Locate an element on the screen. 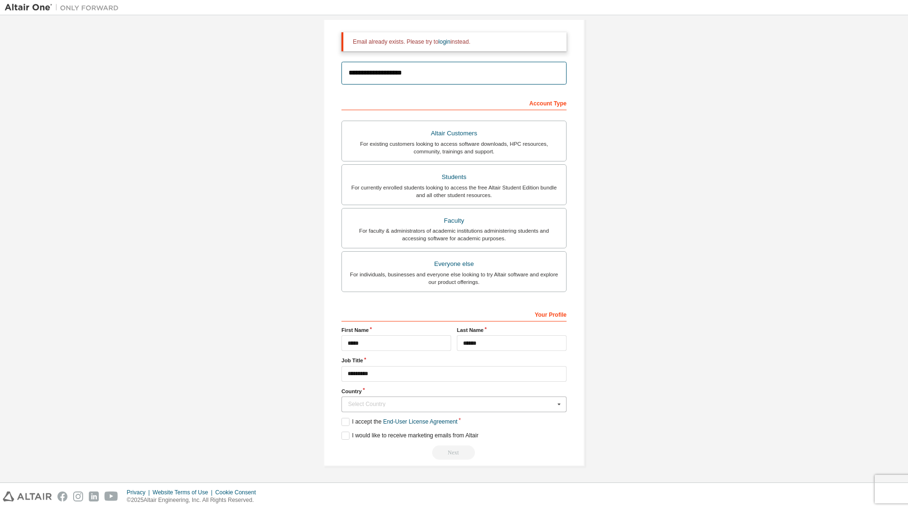 This screenshot has width=908, height=510. div: For existing customers looking to access software downloads, HPC resources, community, trainings ... is located at coordinates (454, 148).